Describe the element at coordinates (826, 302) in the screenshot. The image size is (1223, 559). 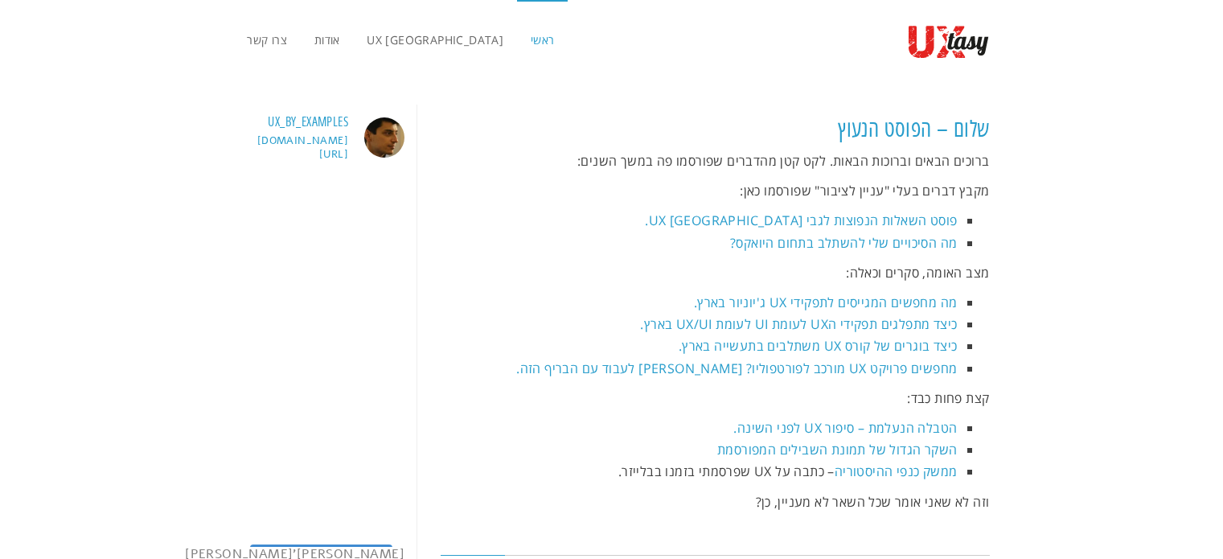
I see `a: מה מחפשים המגייסים לתפקידי UX ג'יוניור בארץ.` at that location.